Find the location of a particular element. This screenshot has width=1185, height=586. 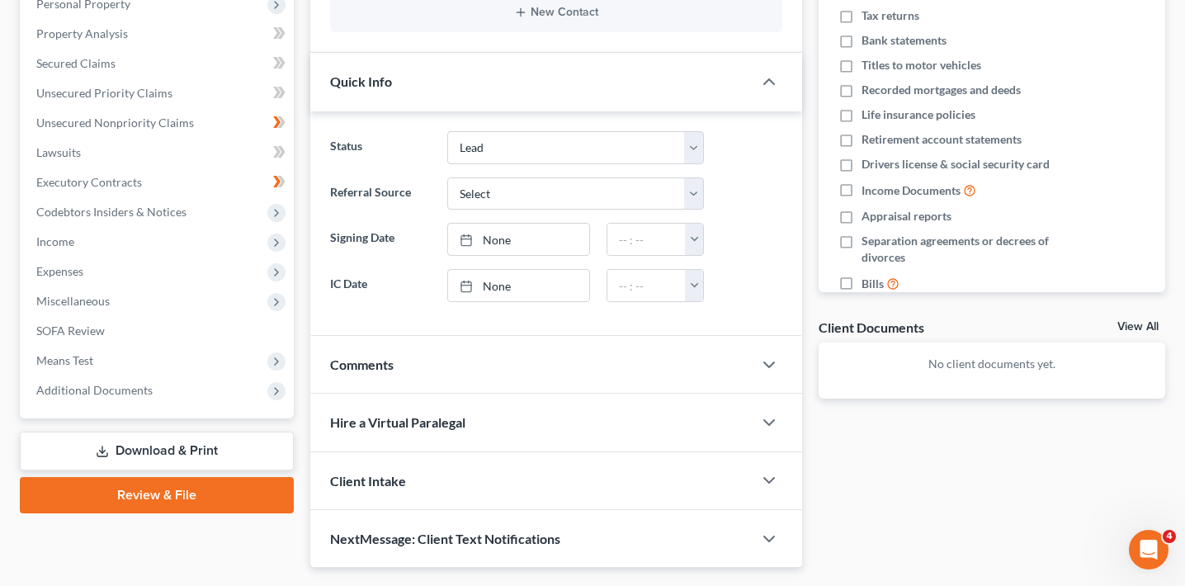

span: Means Test is located at coordinates (64, 360).